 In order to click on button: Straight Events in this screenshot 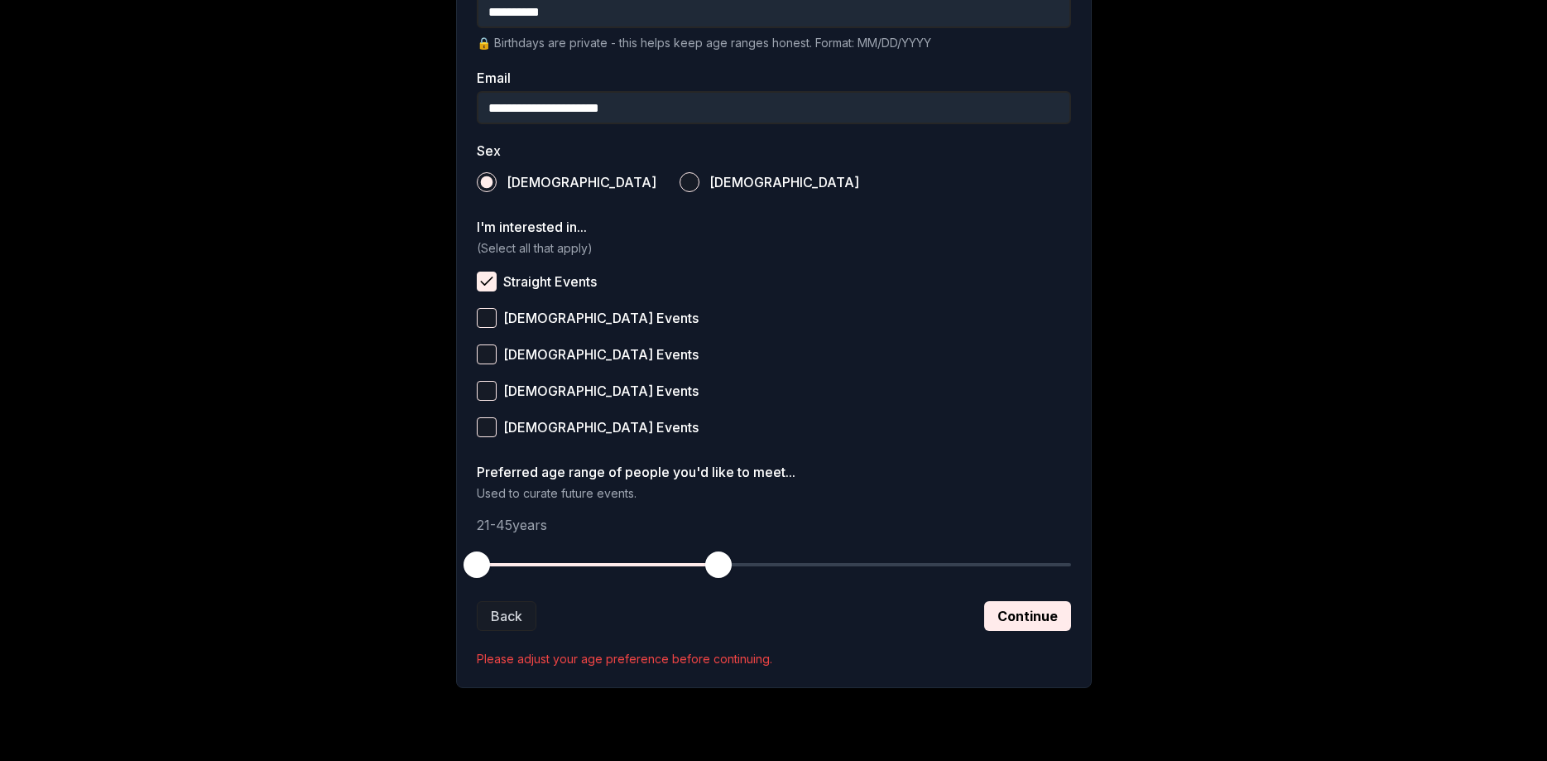, I will do `click(487, 281)`.